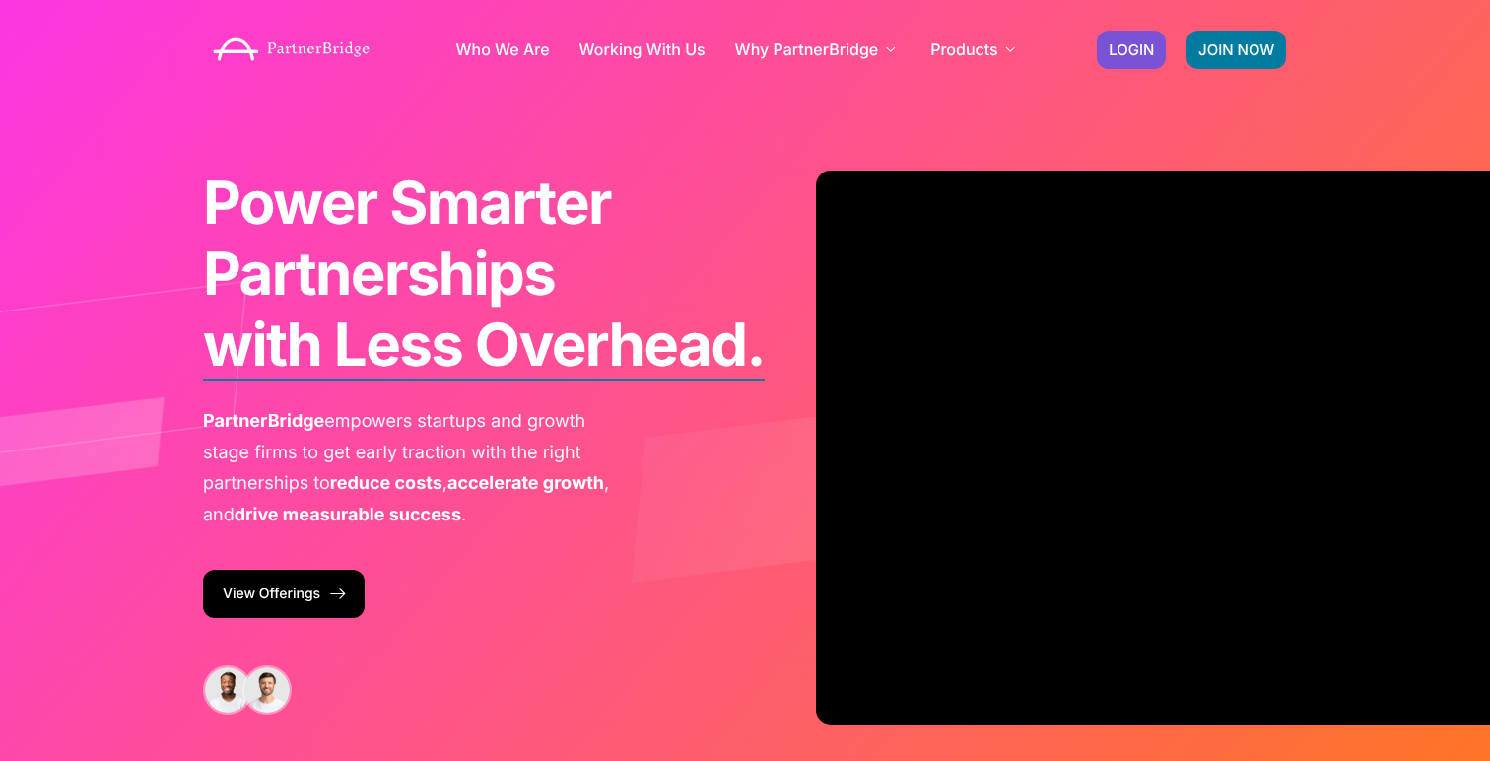 This screenshot has width=1490, height=761. Describe the element at coordinates (1235, 49) in the screenshot. I see `a: JOIN NOW` at that location.